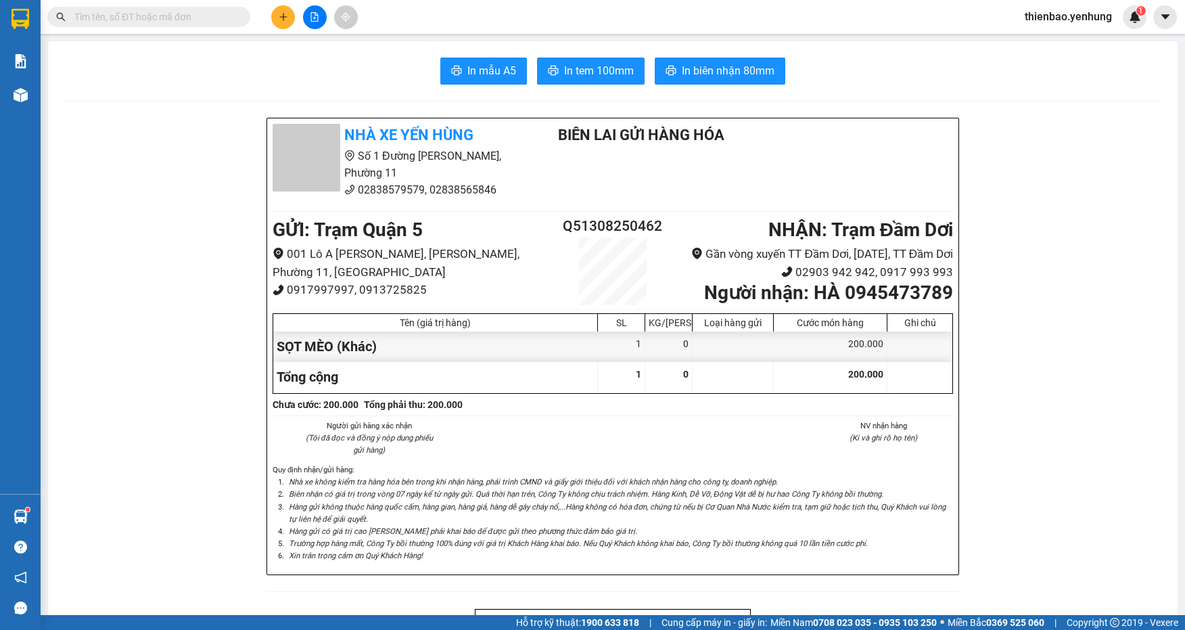  I want to click on button: caret-down, so click(1164, 17).